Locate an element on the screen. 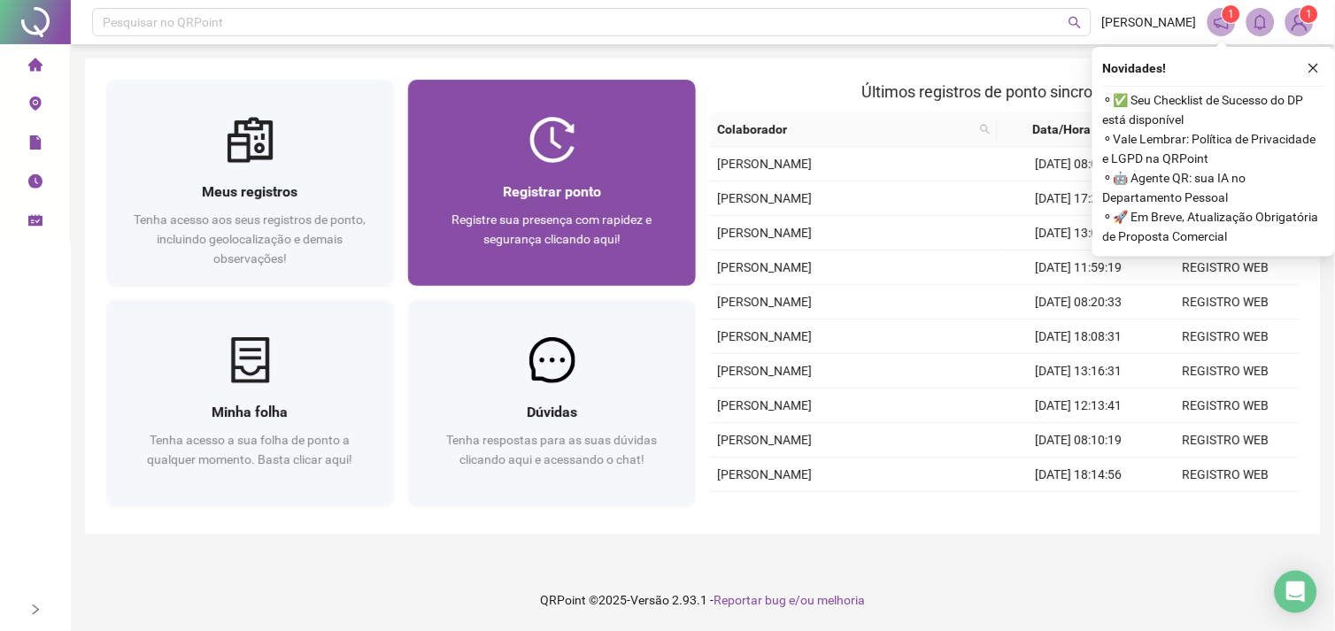 This screenshot has height=631, width=1335. span: Versão is located at coordinates (650, 600).